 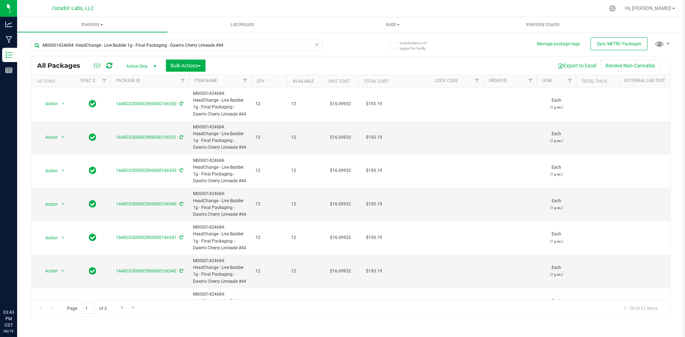 I want to click on a: 1A40C0300002906000166540, so click(x=146, y=204).